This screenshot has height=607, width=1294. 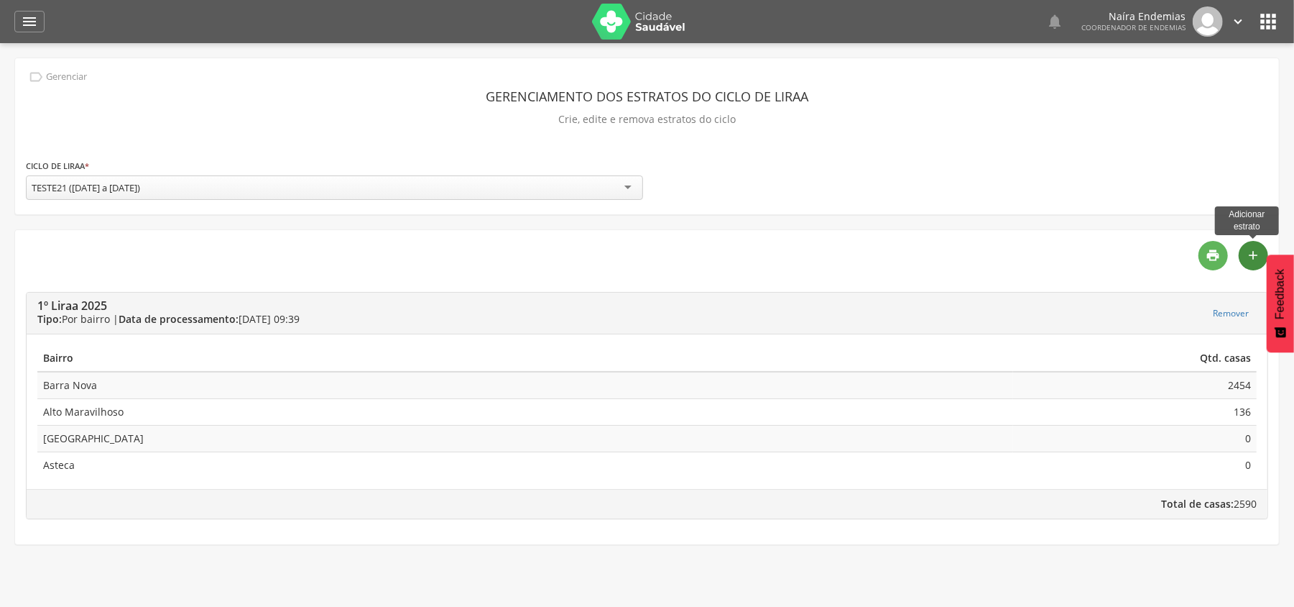 I want to click on td: Asteca, so click(x=525, y=465).